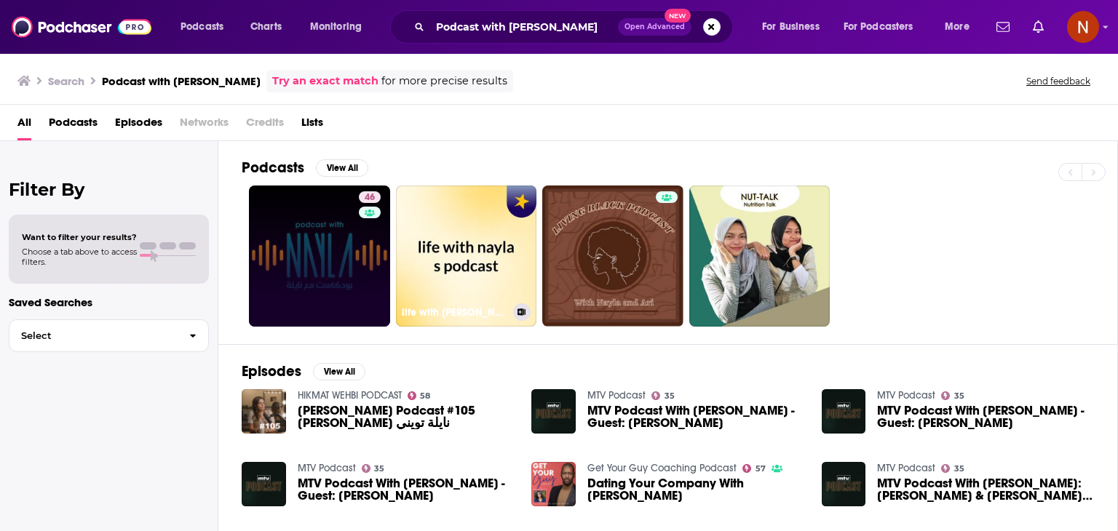 The height and width of the screenshot is (531, 1118). I want to click on a: All, so click(24, 125).